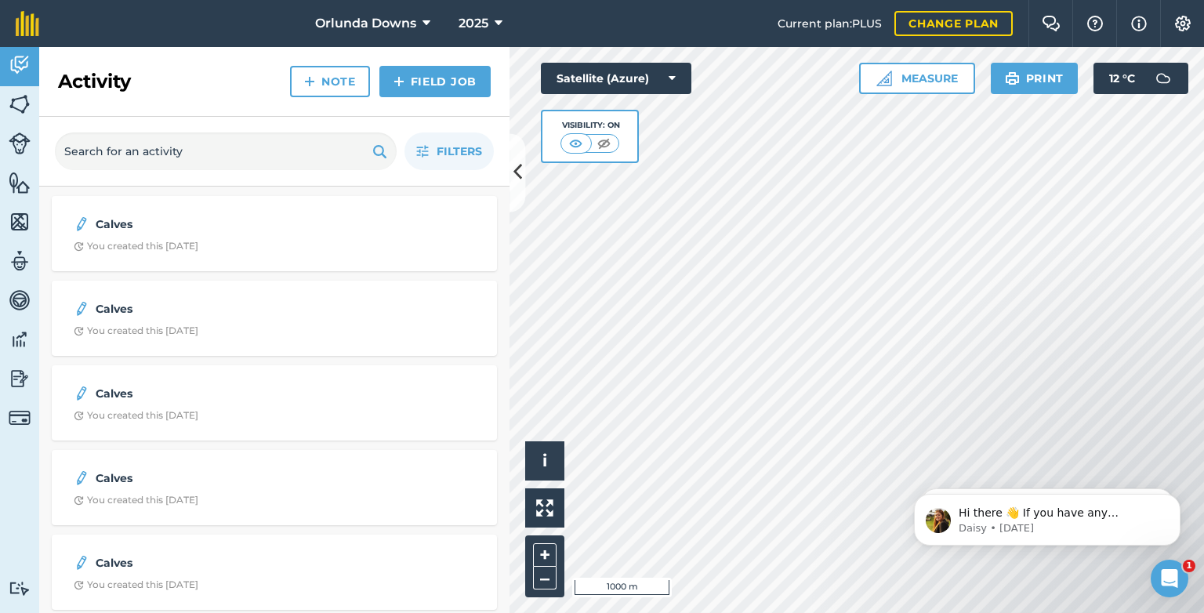 This screenshot has width=1204, height=613. Describe the element at coordinates (1051, 24) in the screenshot. I see `img: Two speech bubbles overlapping with the left bubble in the forefront` at that location.